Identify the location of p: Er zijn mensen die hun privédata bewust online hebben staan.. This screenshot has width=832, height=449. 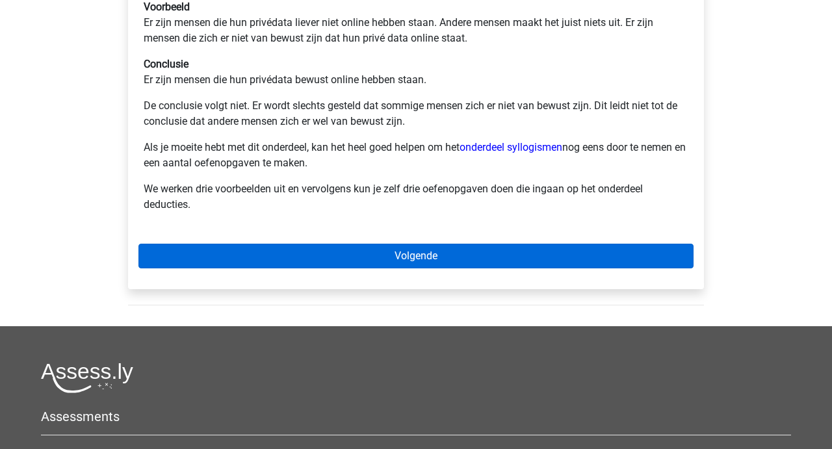
(416, 72).